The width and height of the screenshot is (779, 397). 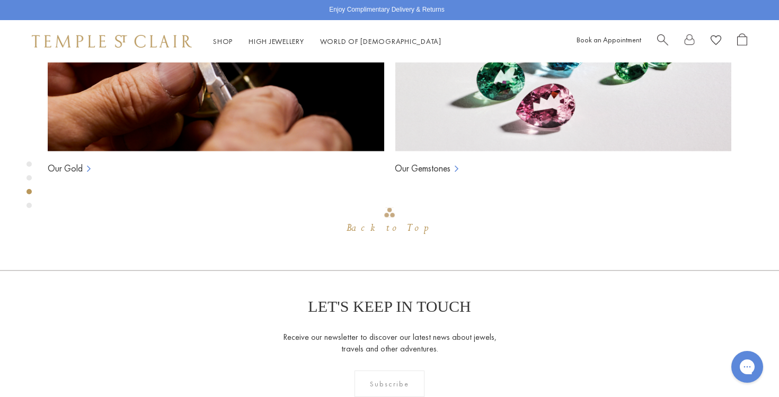 What do you see at coordinates (389, 222) in the screenshot?
I see `div: Go to top` at bounding box center [389, 222].